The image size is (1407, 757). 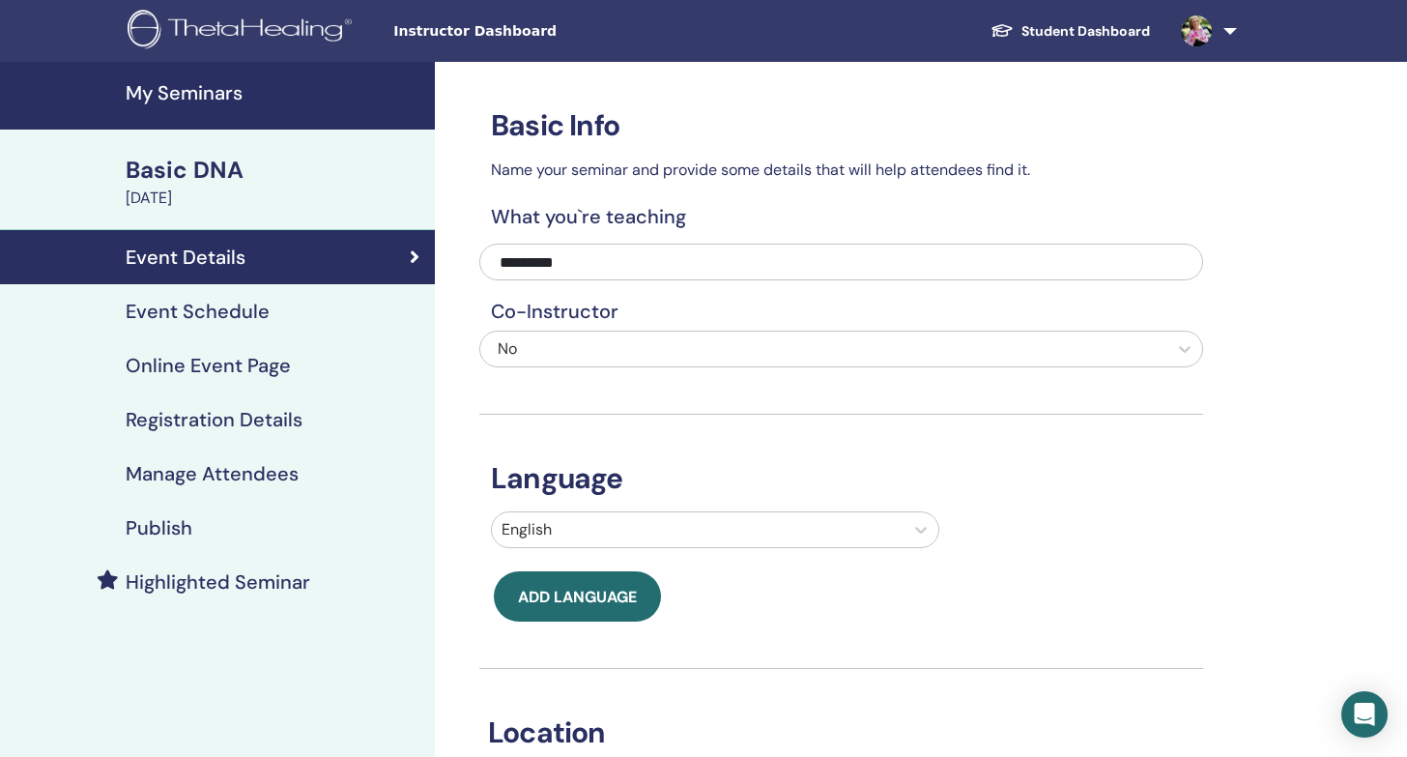 I want to click on h3: Language, so click(x=841, y=478).